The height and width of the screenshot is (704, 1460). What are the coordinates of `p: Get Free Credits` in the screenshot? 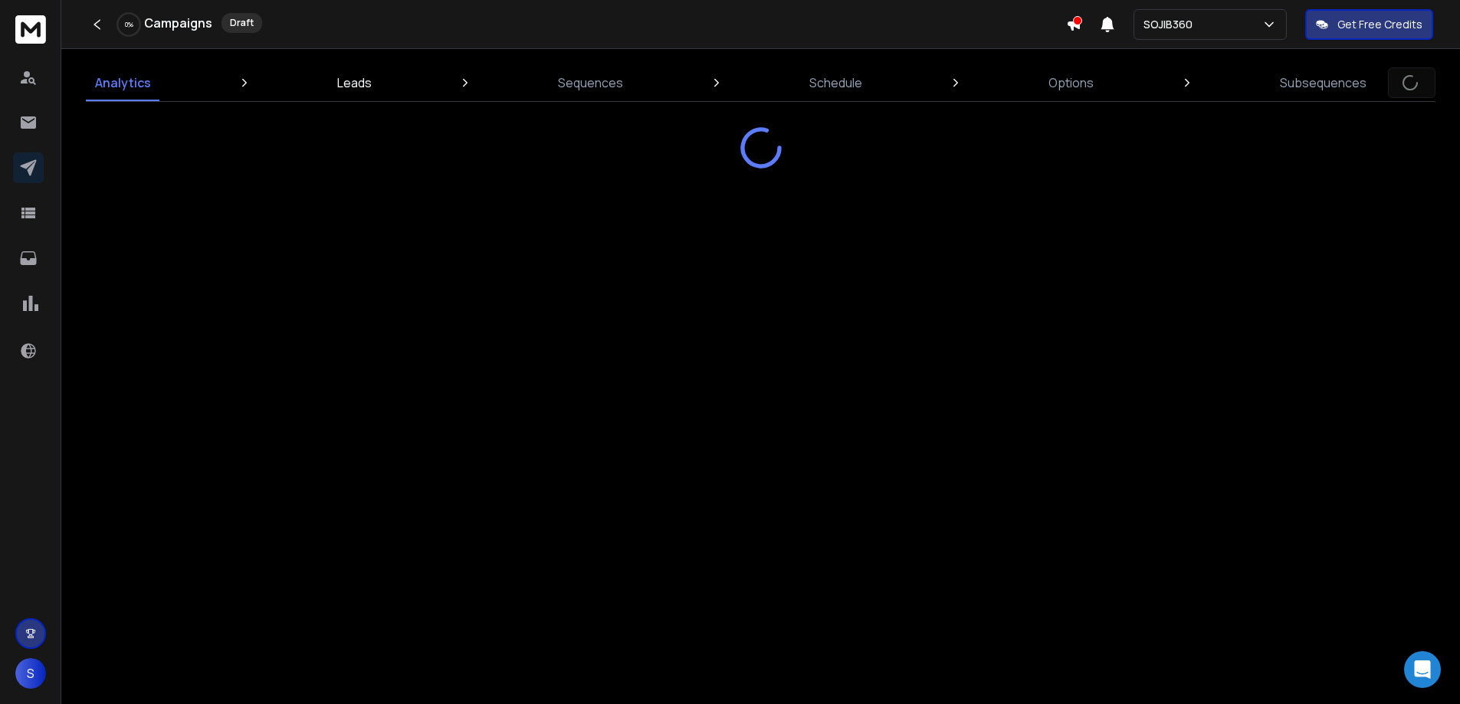 It's located at (1379, 25).